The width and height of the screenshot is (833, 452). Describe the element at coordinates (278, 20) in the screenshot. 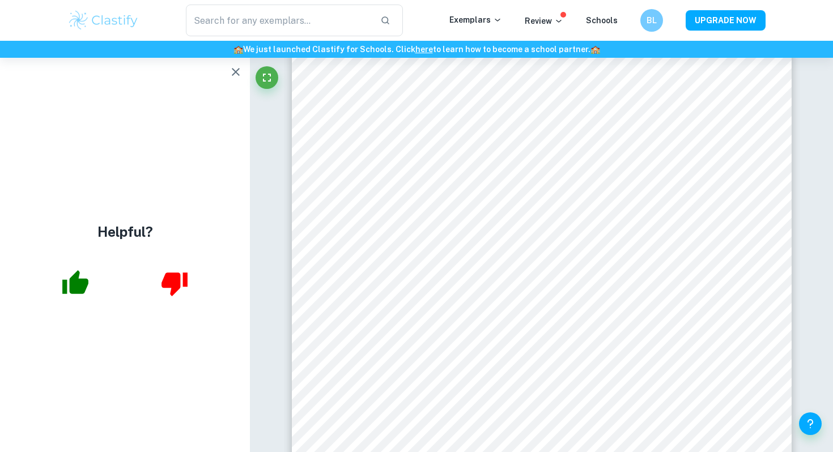

I see `input: Search for any exemplars...` at that location.